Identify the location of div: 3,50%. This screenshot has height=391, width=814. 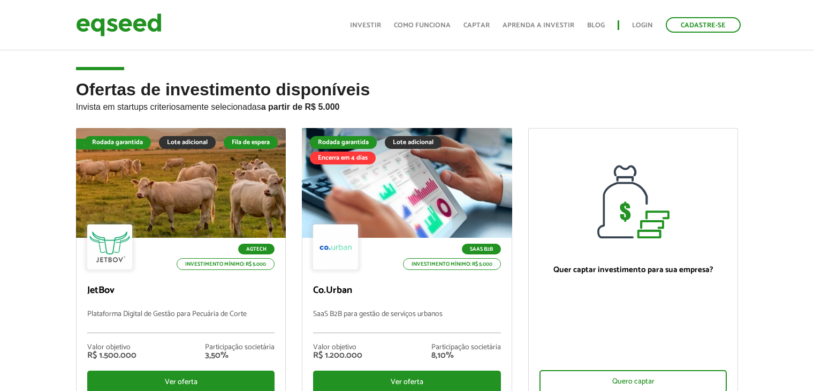
(240, 356).